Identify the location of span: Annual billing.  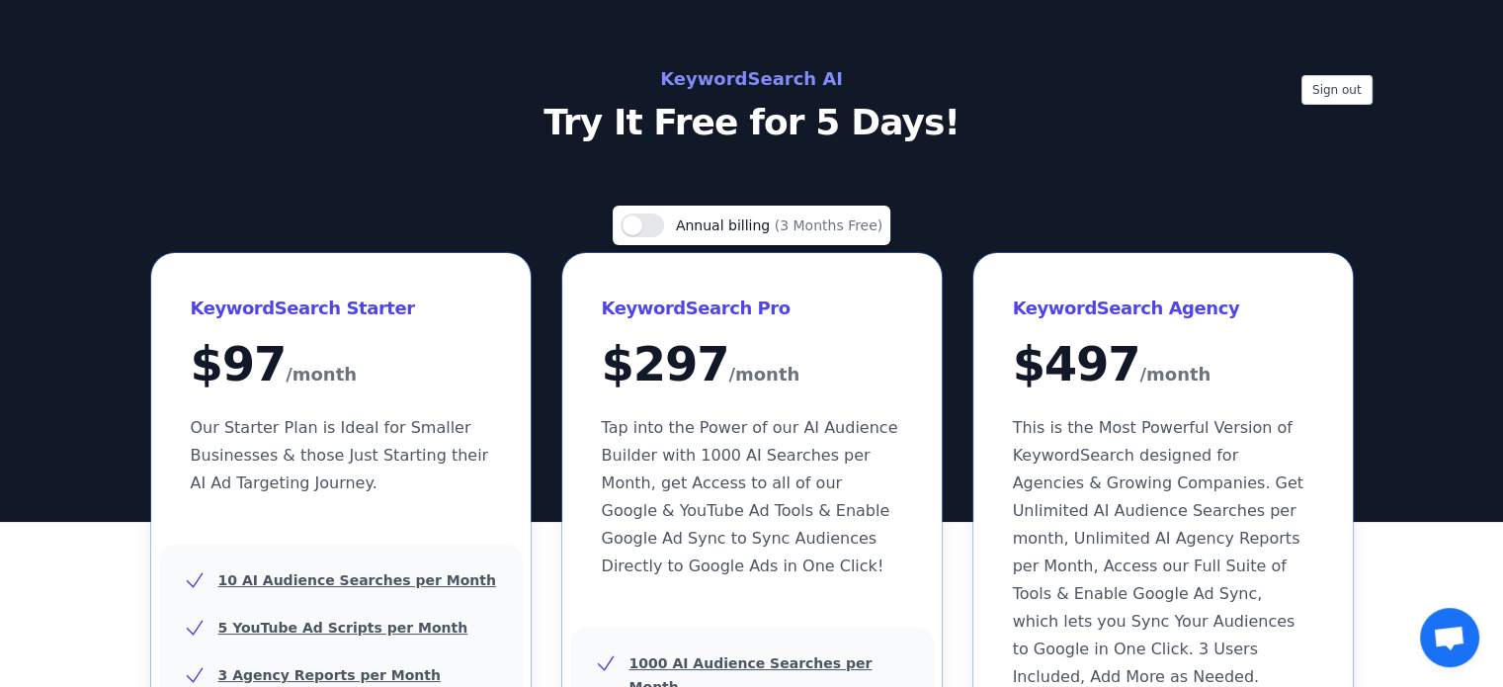
(725, 225).